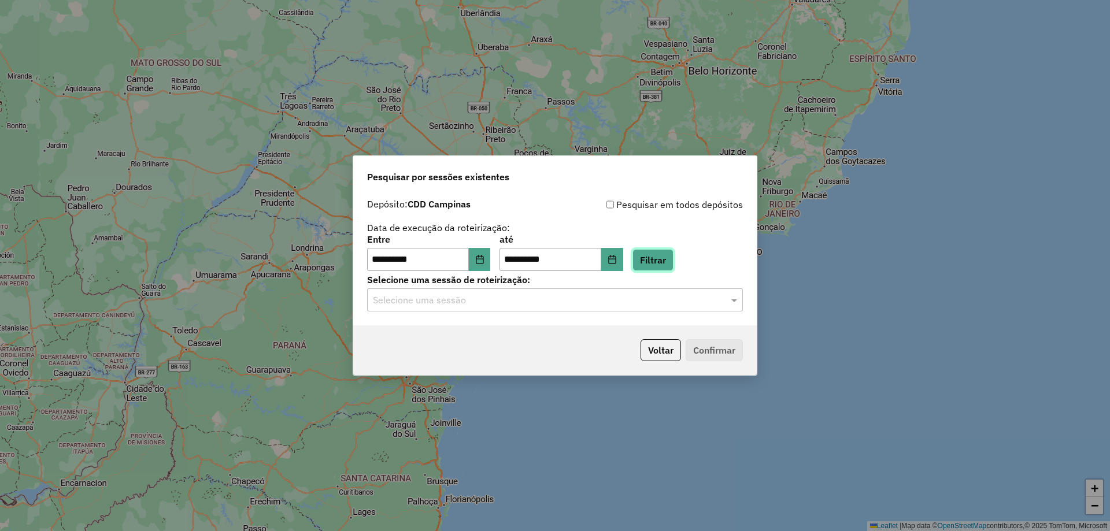 The width and height of the screenshot is (1110, 531). I want to click on button: Voltar, so click(661, 350).